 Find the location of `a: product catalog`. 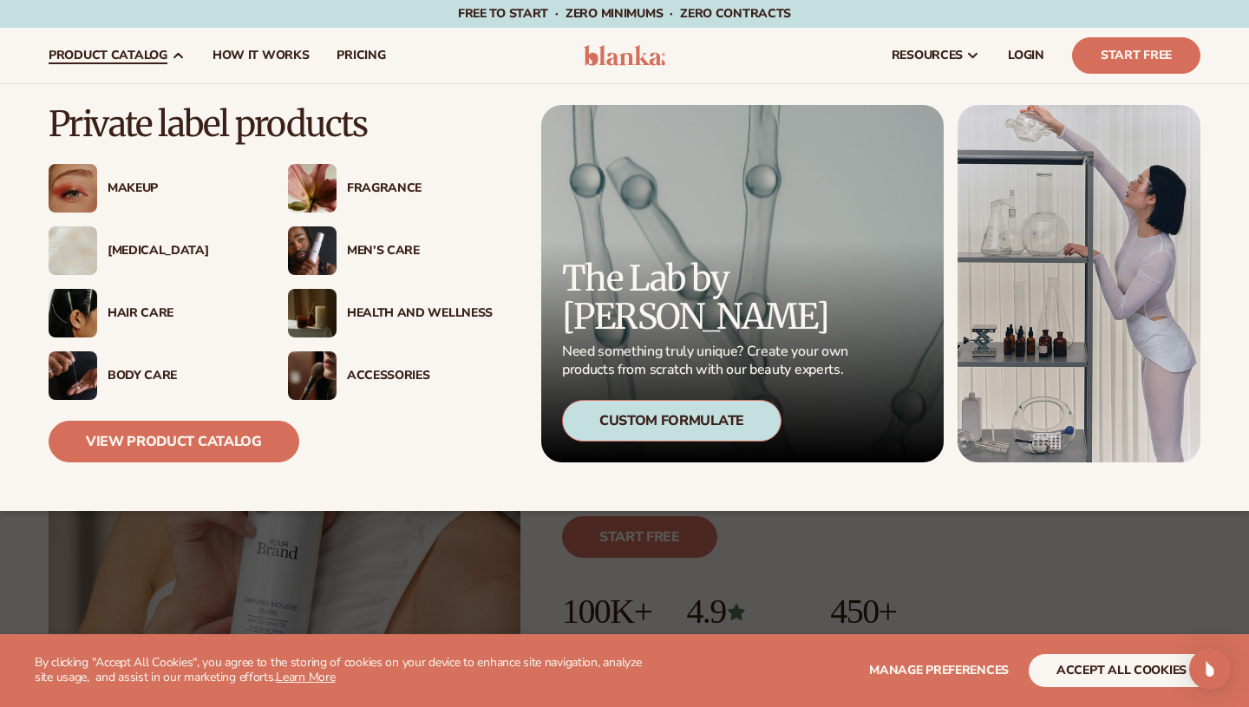

a: product catalog is located at coordinates (116, 56).